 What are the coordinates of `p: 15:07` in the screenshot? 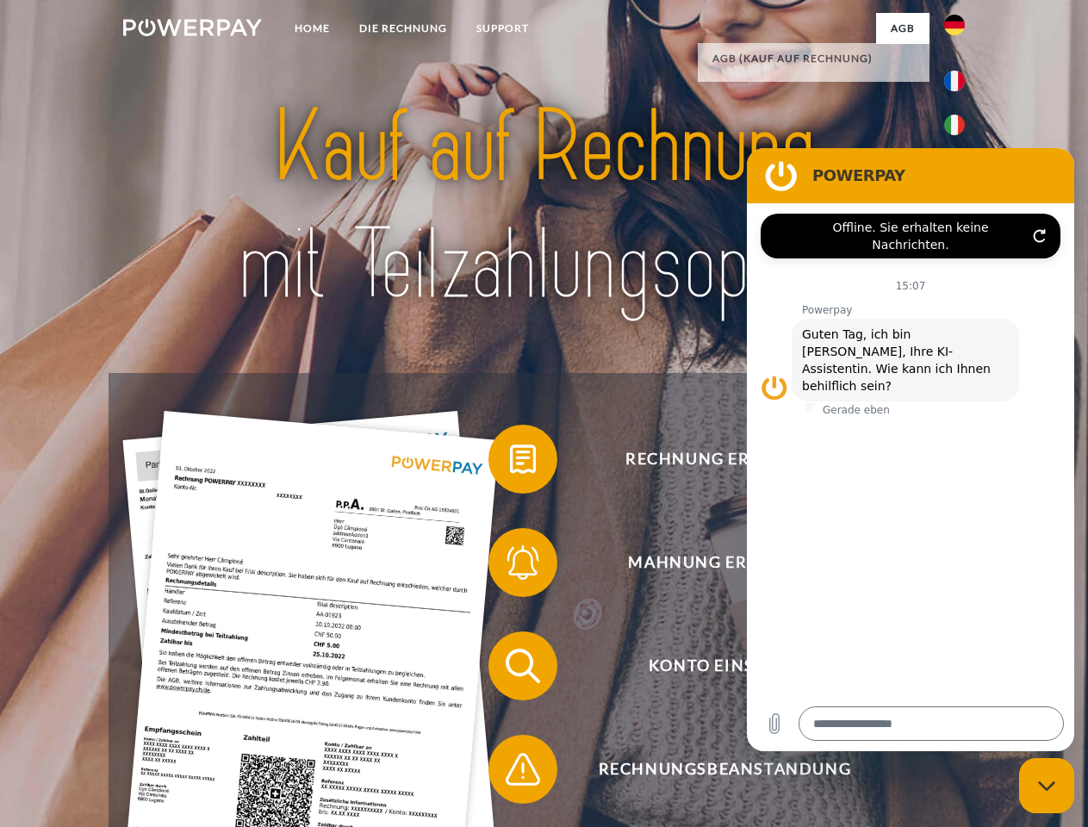 It's located at (164, 138).